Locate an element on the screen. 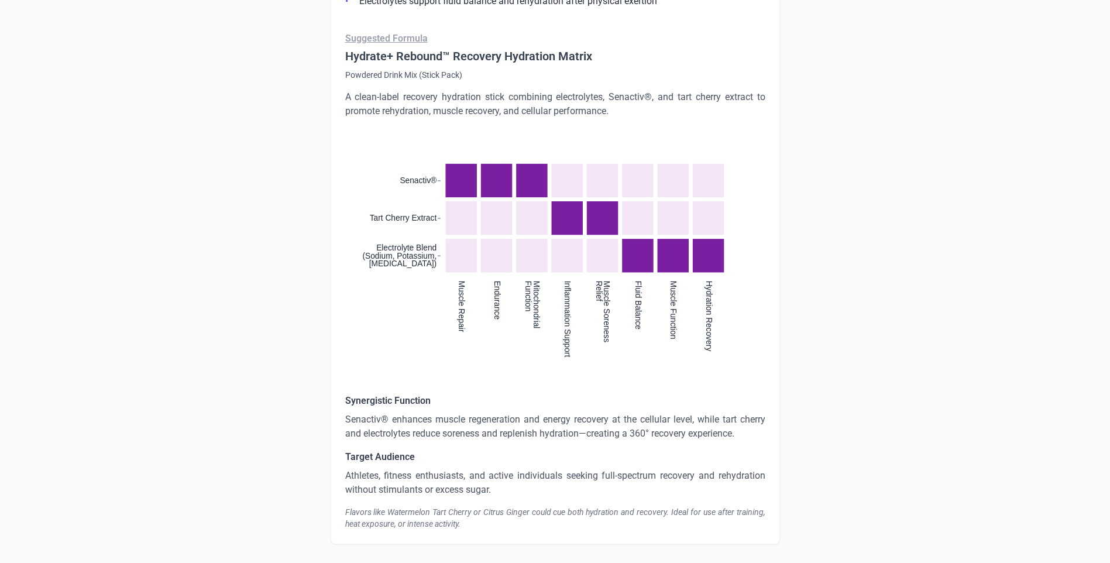 Image resolution: width=1110 pixels, height=563 pixels. text: Hydration Recovery is located at coordinates (708, 316).